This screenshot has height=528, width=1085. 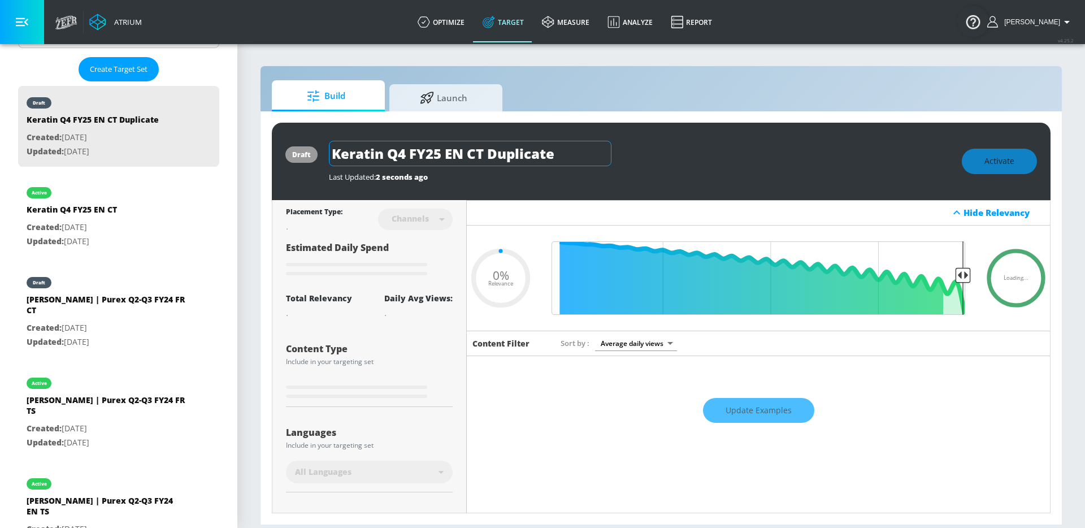 What do you see at coordinates (314, 212) in the screenshot?
I see `div: Placement Type:` at bounding box center [314, 212].